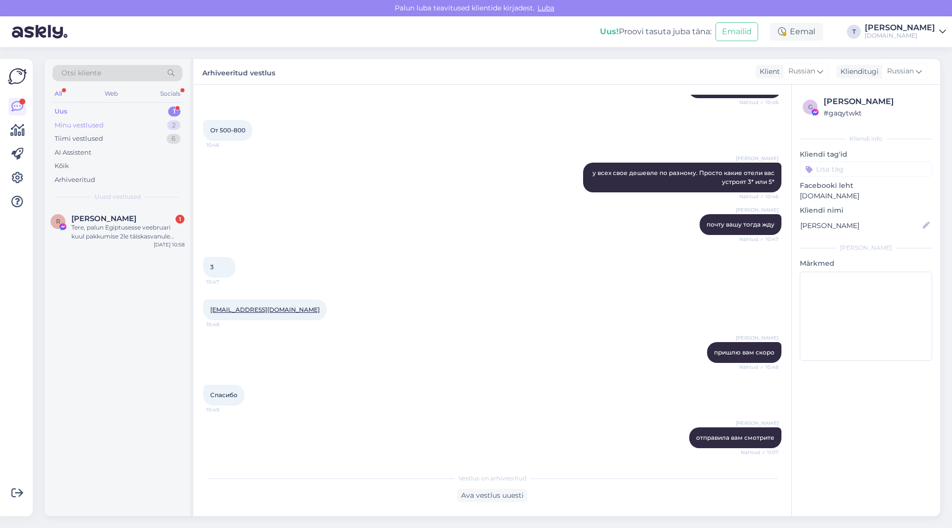  I want to click on span: Vestlus on arhiveeritud, so click(492, 478).